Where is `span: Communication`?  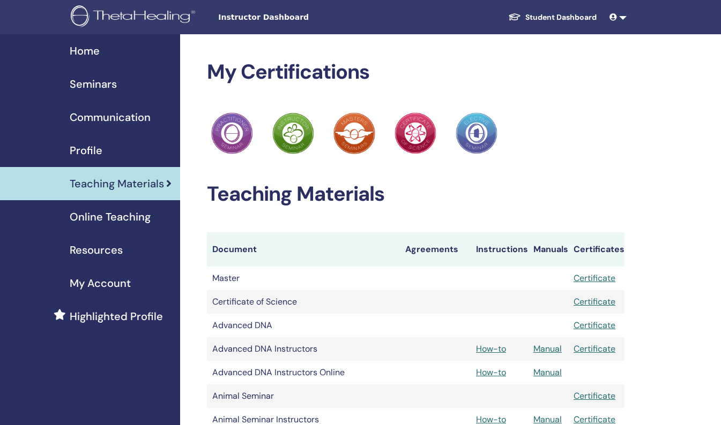
span: Communication is located at coordinates (110, 117).